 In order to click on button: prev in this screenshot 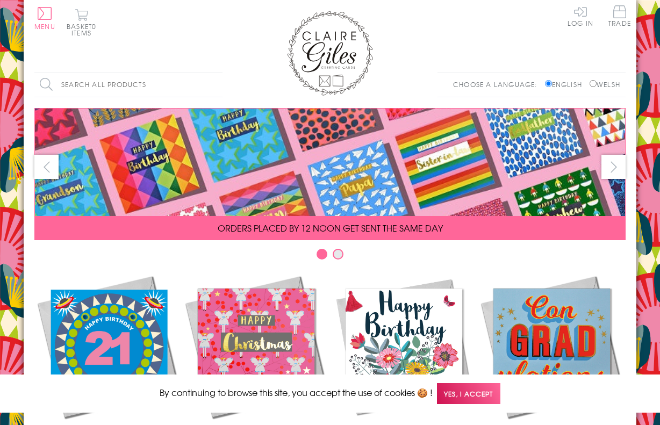, I will do `click(46, 167)`.